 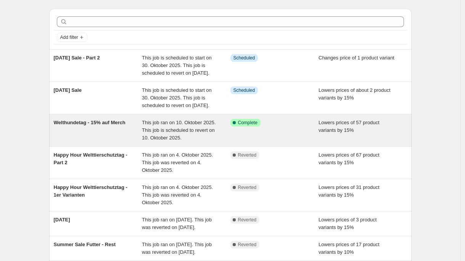 I want to click on span: Changes price of 1 product variant, so click(x=356, y=58).